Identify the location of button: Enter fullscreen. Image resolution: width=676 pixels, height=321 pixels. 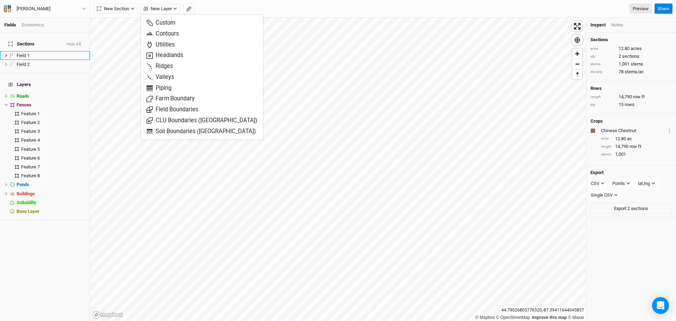
(577, 26).